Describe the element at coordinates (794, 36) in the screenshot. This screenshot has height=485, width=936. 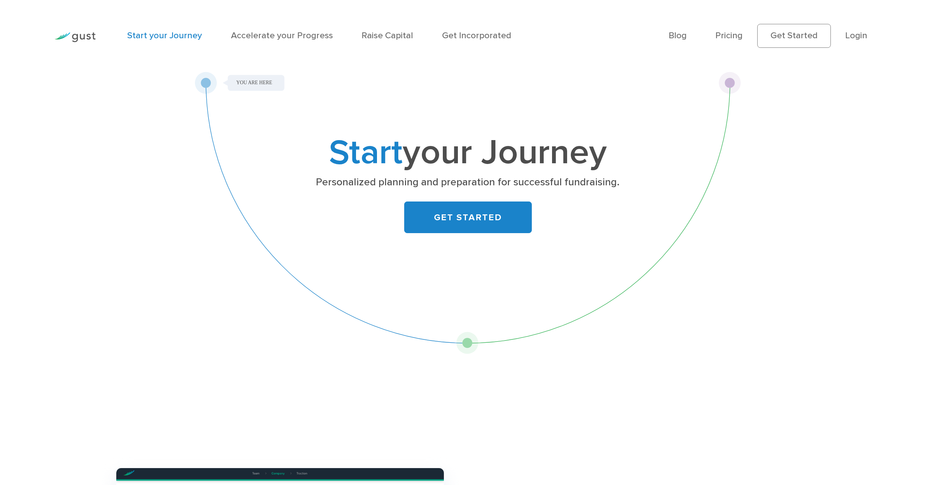
I see `a: Get Started` at that location.